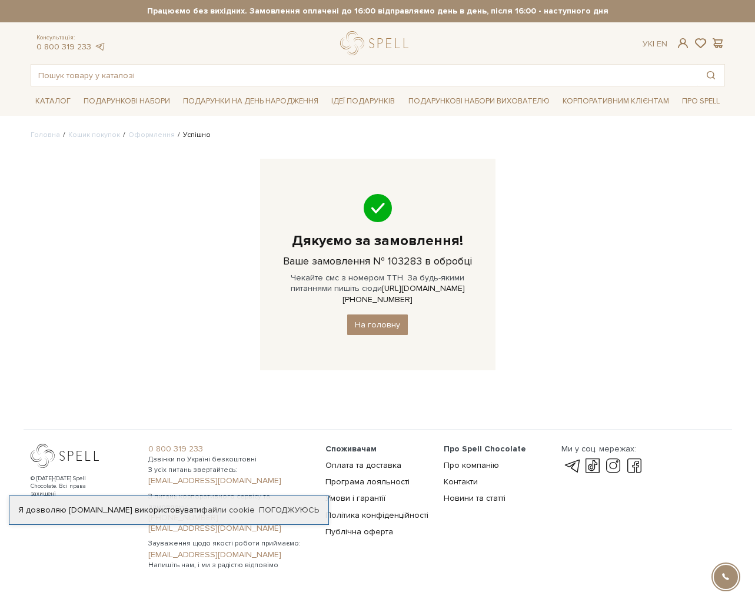  I want to click on div: Ук, so click(655, 44).